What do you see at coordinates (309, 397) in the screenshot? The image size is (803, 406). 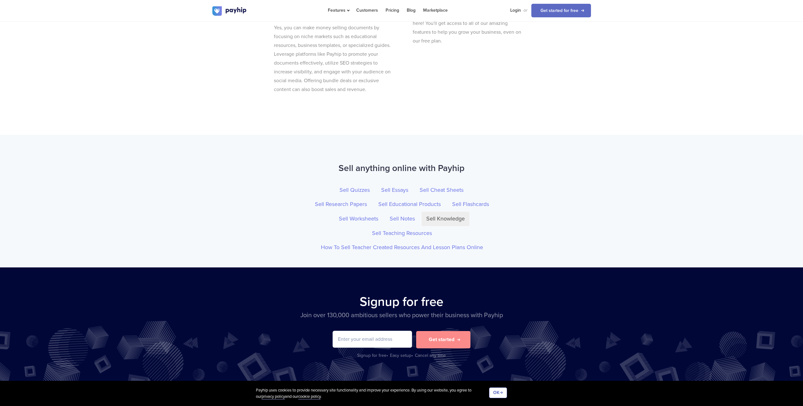 I see `a: cookie policy` at bounding box center [309, 397].